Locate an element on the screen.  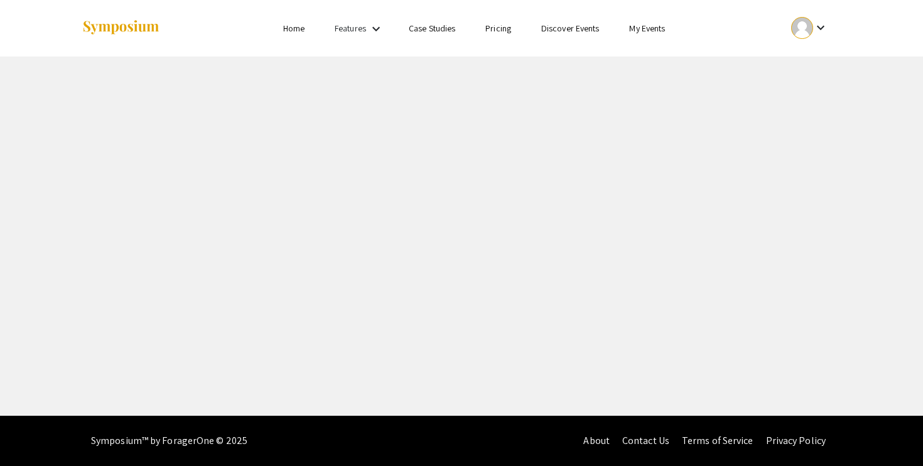
a: Discover Events is located at coordinates (570, 28).